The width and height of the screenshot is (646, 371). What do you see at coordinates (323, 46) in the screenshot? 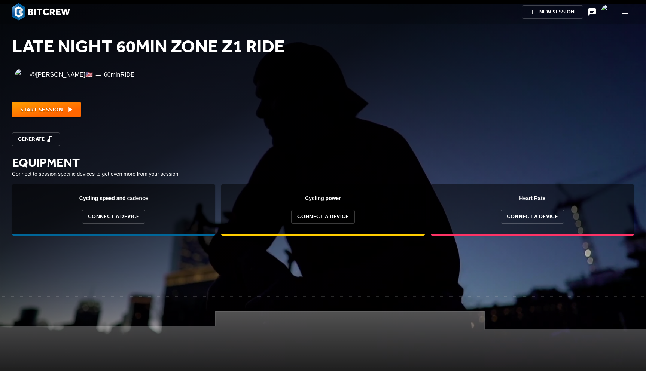
I see `h1: Late Night 60min Zone z1 ride` at bounding box center [323, 46].